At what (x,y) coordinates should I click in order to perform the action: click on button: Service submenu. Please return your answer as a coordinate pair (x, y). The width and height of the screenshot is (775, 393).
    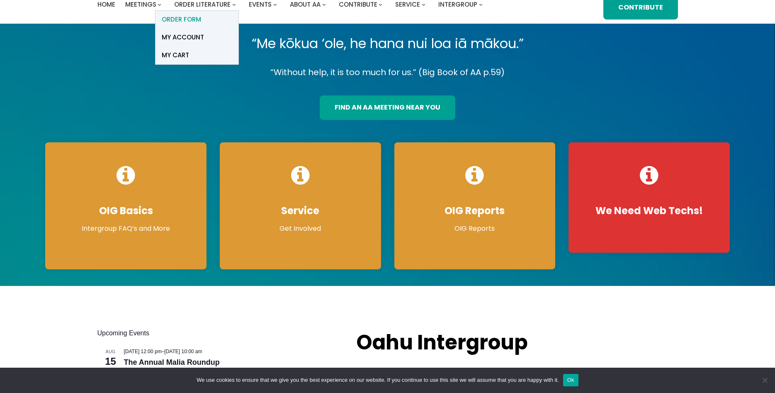
    Looking at the image, I should click on (423, 4).